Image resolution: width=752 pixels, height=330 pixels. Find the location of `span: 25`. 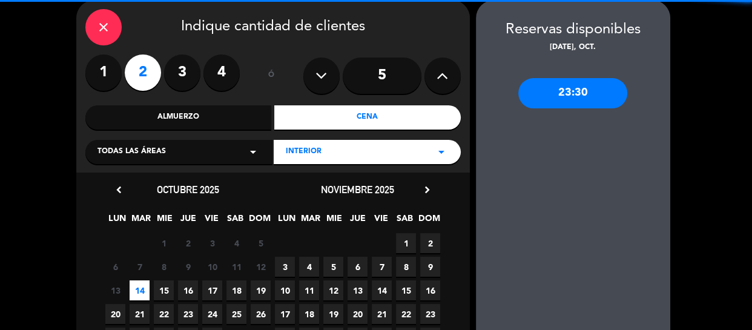

span: 25 is located at coordinates (236, 314).